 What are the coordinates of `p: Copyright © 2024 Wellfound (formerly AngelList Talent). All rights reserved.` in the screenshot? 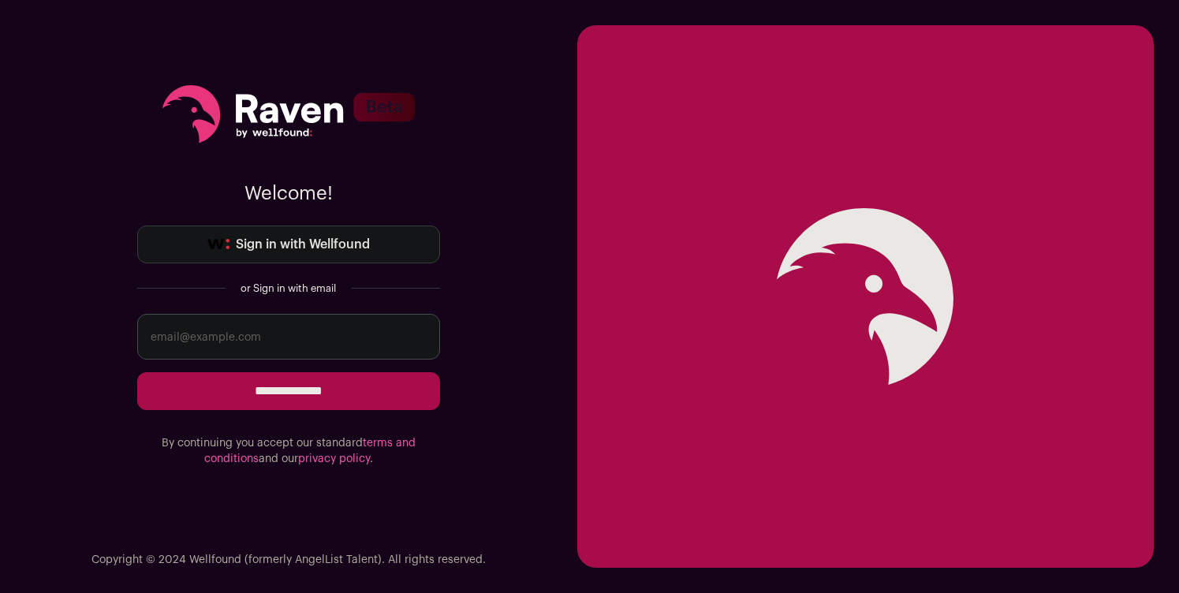 It's located at (289, 560).